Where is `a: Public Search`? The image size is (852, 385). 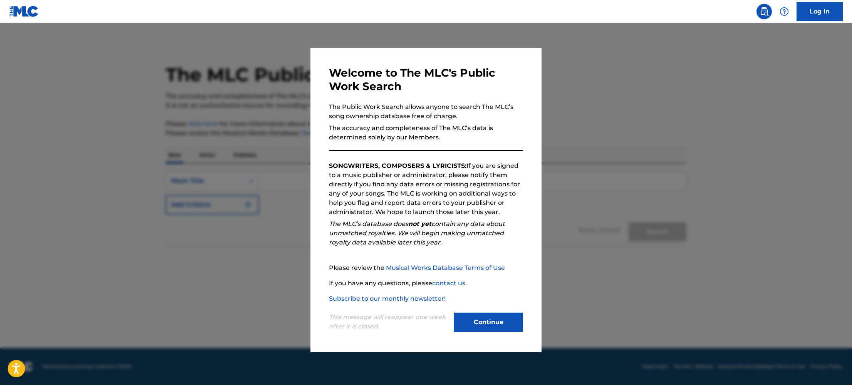 a: Public Search is located at coordinates (764, 12).